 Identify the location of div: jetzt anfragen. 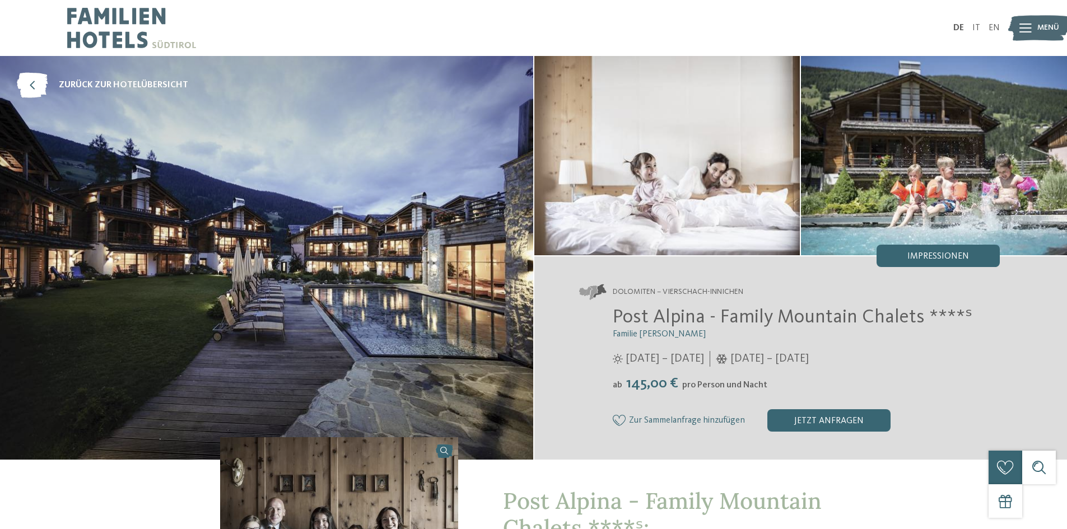
(829, 421).